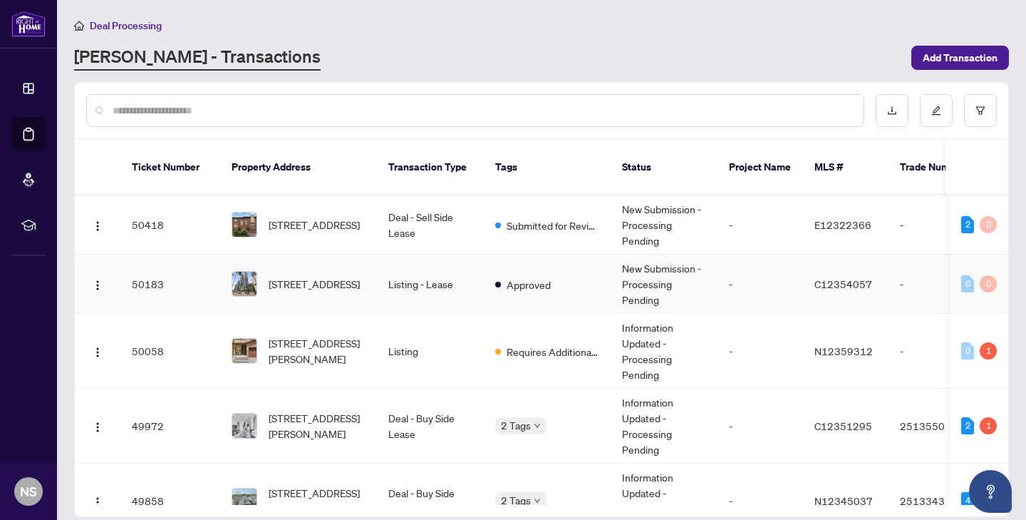 The width and height of the screenshot is (1026, 520). Describe the element at coordinates (844, 351) in the screenshot. I see `span: N12359312` at that location.